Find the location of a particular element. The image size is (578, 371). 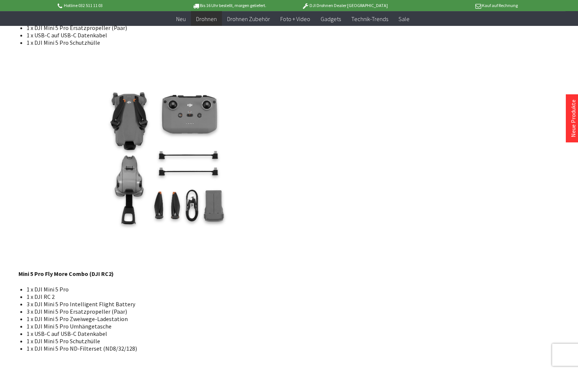

li: 1 x DJI Mini 5 Pro Zweiwege-Ladestation is located at coordinates (177, 318).